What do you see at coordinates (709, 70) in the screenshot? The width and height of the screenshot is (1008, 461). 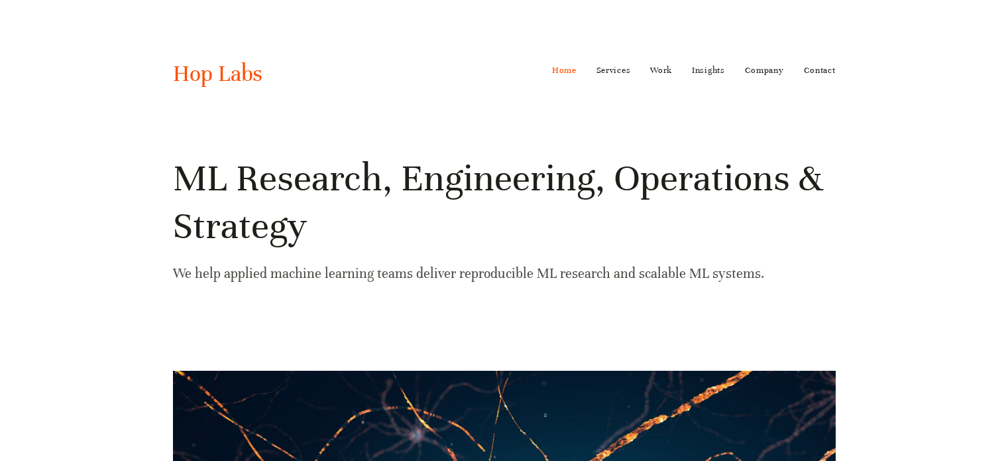 I see `a: Insights` at bounding box center [709, 70].